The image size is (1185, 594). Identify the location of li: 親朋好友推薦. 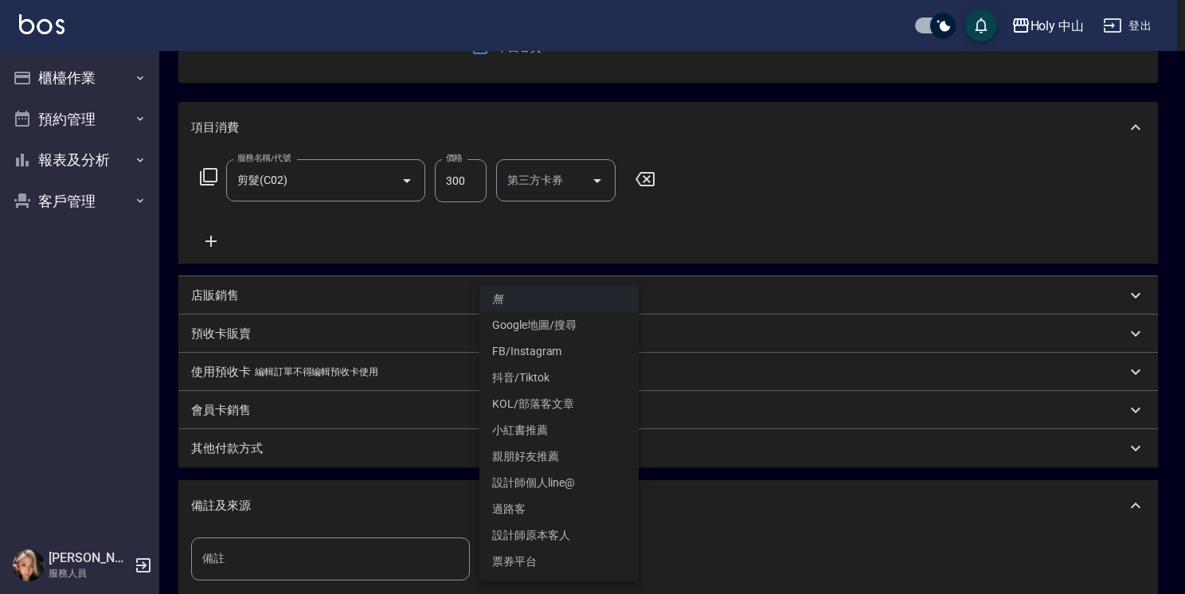
(559, 456).